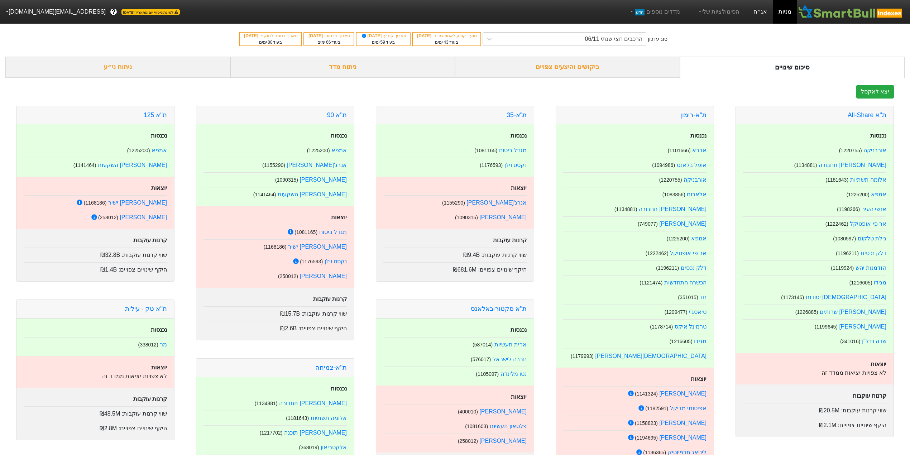 This screenshot has width=910, height=455. What do you see at coordinates (382, 42) in the screenshot?
I see `span: 59` at bounding box center [382, 42].